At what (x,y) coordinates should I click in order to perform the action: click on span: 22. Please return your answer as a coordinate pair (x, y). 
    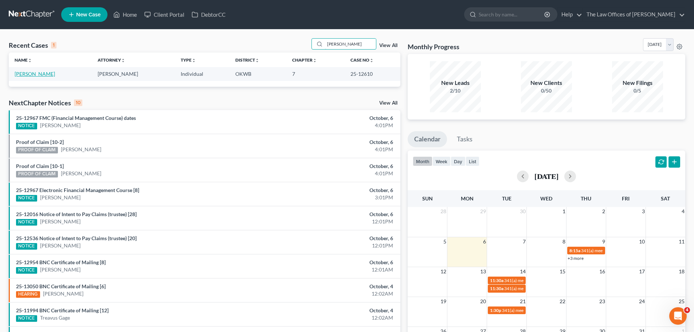
    Looking at the image, I should click on (562, 301).